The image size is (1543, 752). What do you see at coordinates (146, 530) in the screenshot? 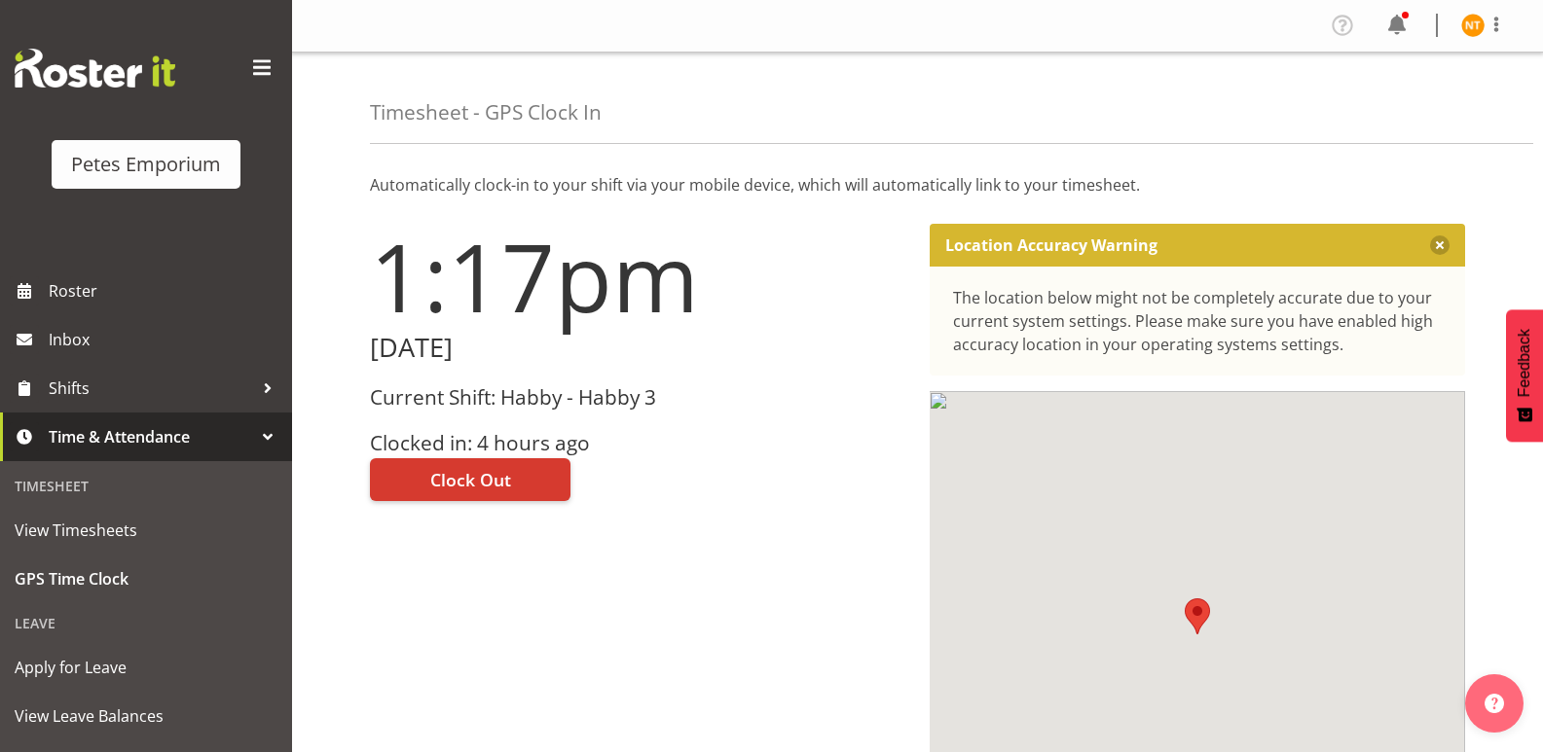
I see `span: View Timesheets` at bounding box center [146, 530].